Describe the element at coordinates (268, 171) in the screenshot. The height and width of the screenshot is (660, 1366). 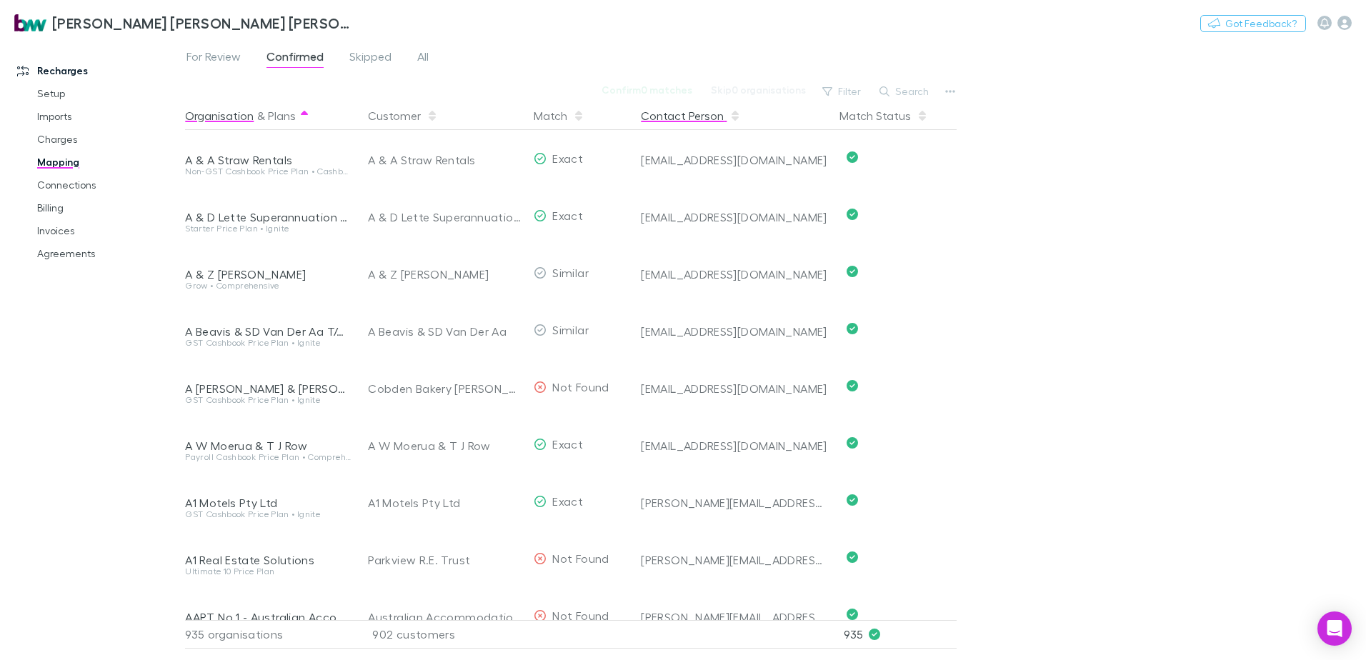
I see `div: Non-GST Cashbook Price Plan • Cashbook (Non-GST) Price Plan` at that location.